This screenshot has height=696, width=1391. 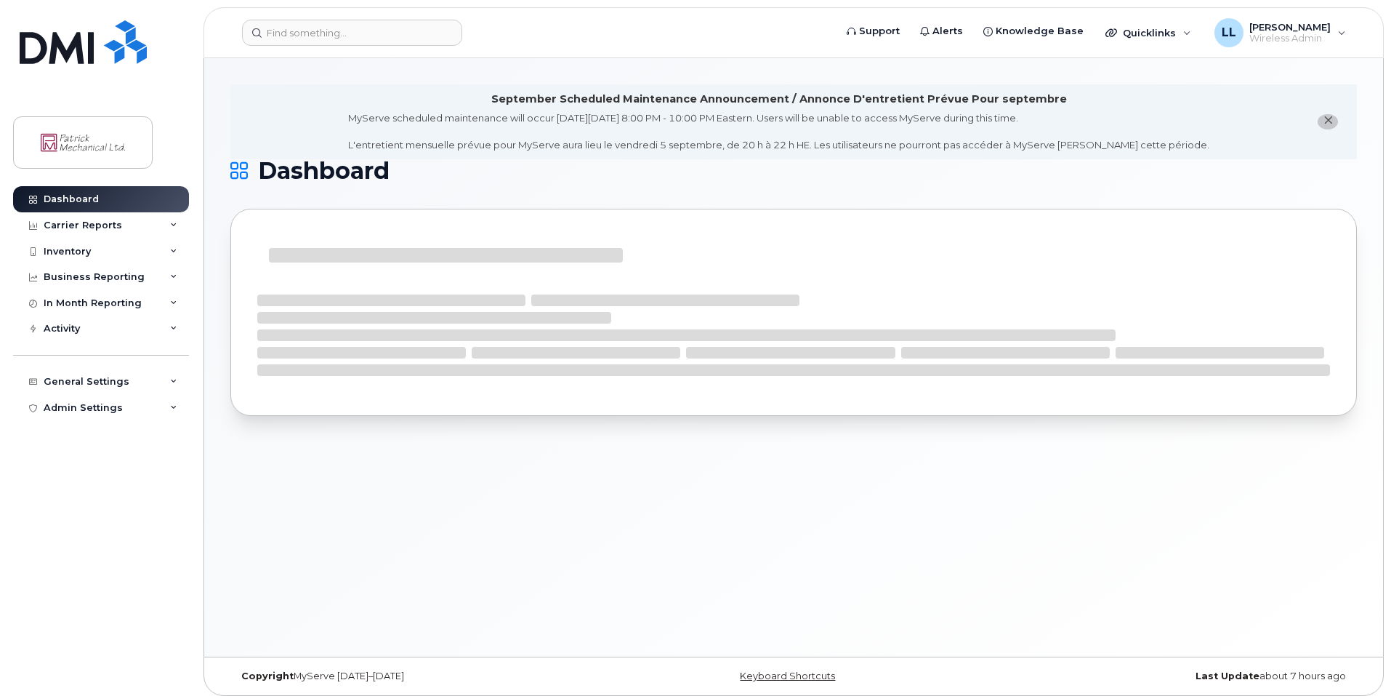 I want to click on a: Keyboard Shortcuts, so click(x=787, y=675).